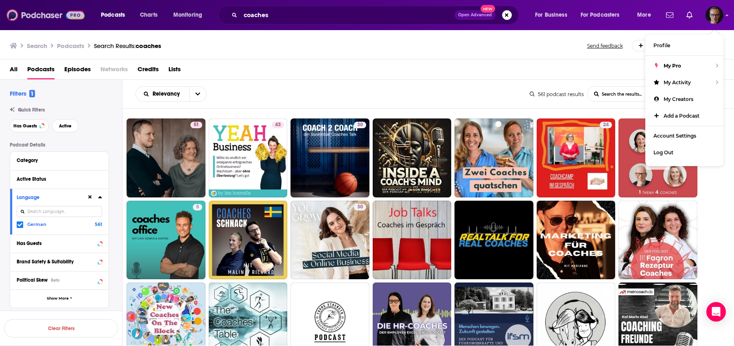  I want to click on span: Credits, so click(148, 71).